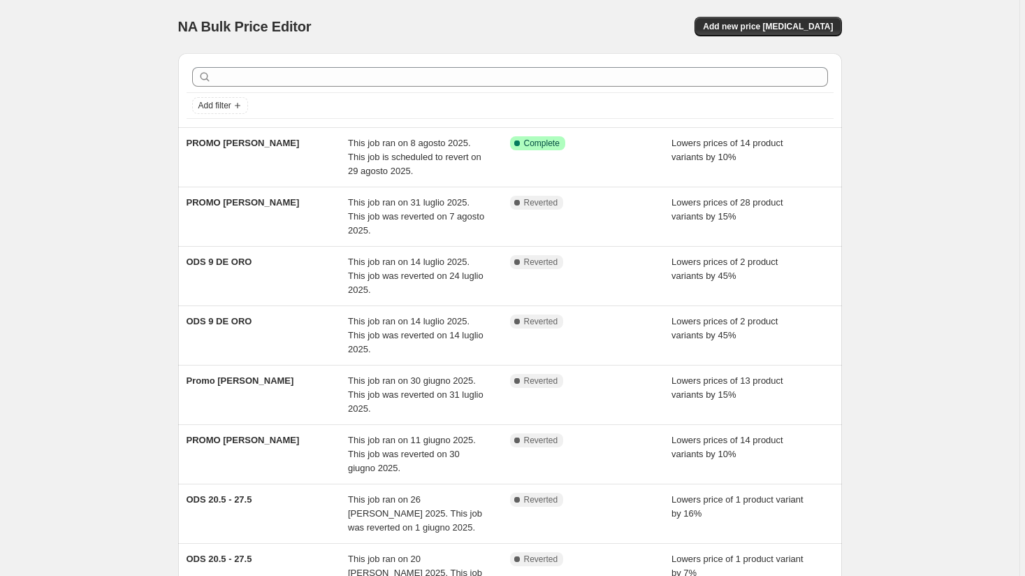  Describe the element at coordinates (416, 275) in the screenshot. I see `span: This job ran on 14 luglio 2025. This job was reverted on 24 luglio 2025.` at that location.